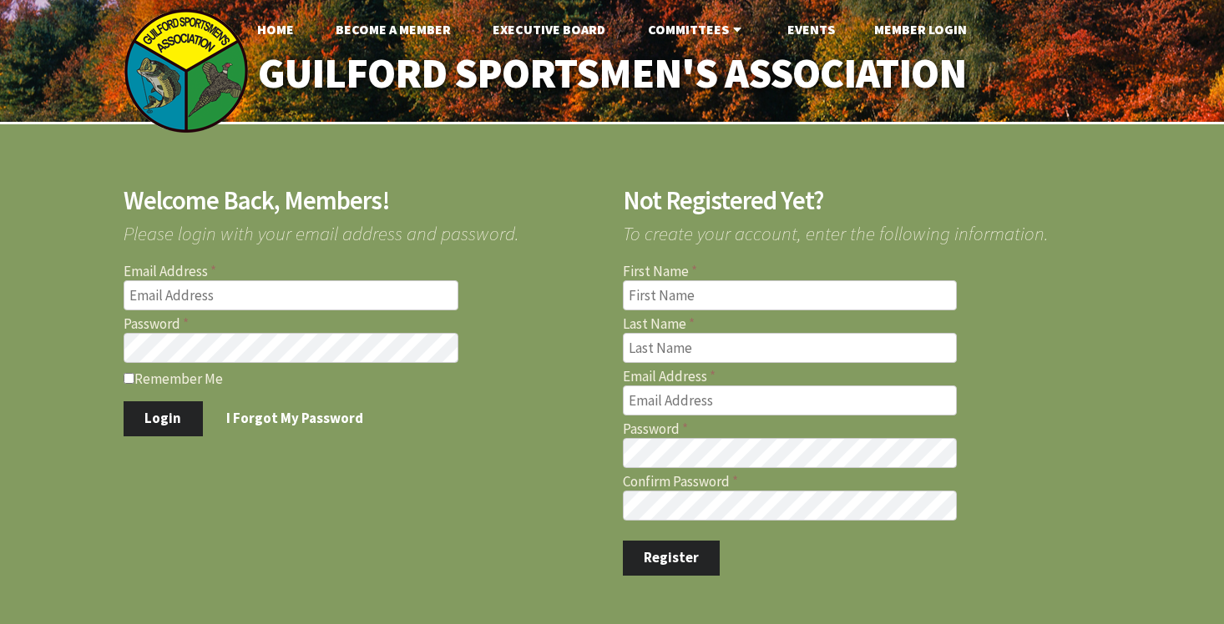 The height and width of the screenshot is (624, 1224). I want to click on h2: Welcome Back, Members!, so click(362, 200).